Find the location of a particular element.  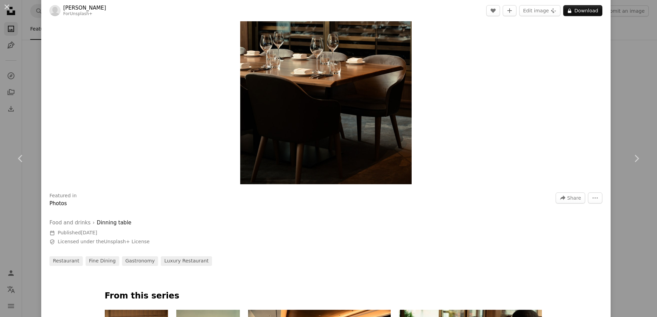

a: luxury restaurant is located at coordinates (186, 261).